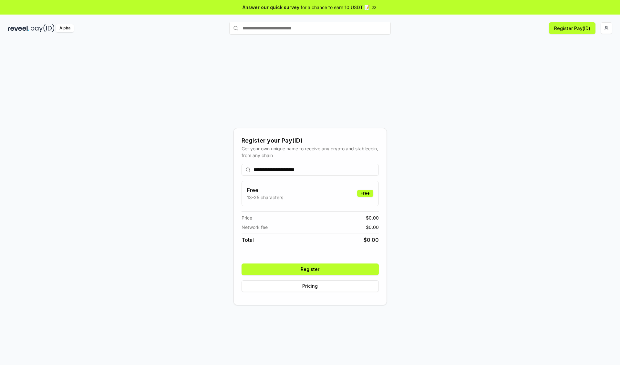 This screenshot has width=620, height=365. I want to click on span: Total, so click(248, 240).